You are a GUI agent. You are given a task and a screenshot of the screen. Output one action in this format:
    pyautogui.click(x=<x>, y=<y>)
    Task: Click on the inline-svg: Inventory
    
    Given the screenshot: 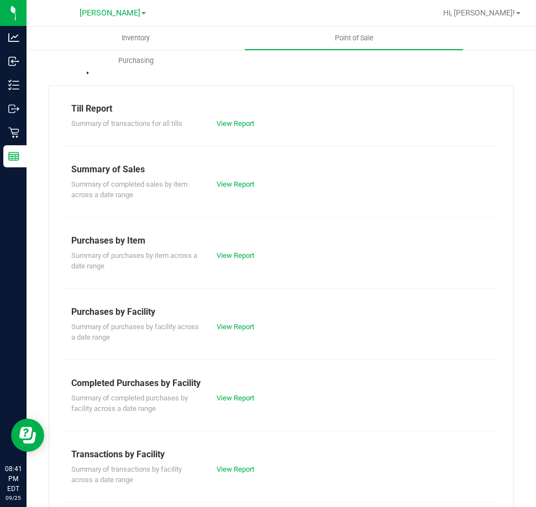 What is the action you would take?
    pyautogui.click(x=14, y=85)
    